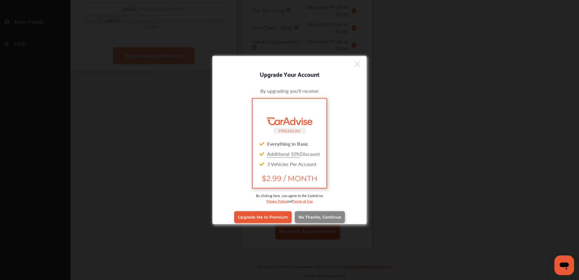 The width and height of the screenshot is (579, 280). Describe the element at coordinates (289, 131) in the screenshot. I see `small: PREMIUM` at that location.